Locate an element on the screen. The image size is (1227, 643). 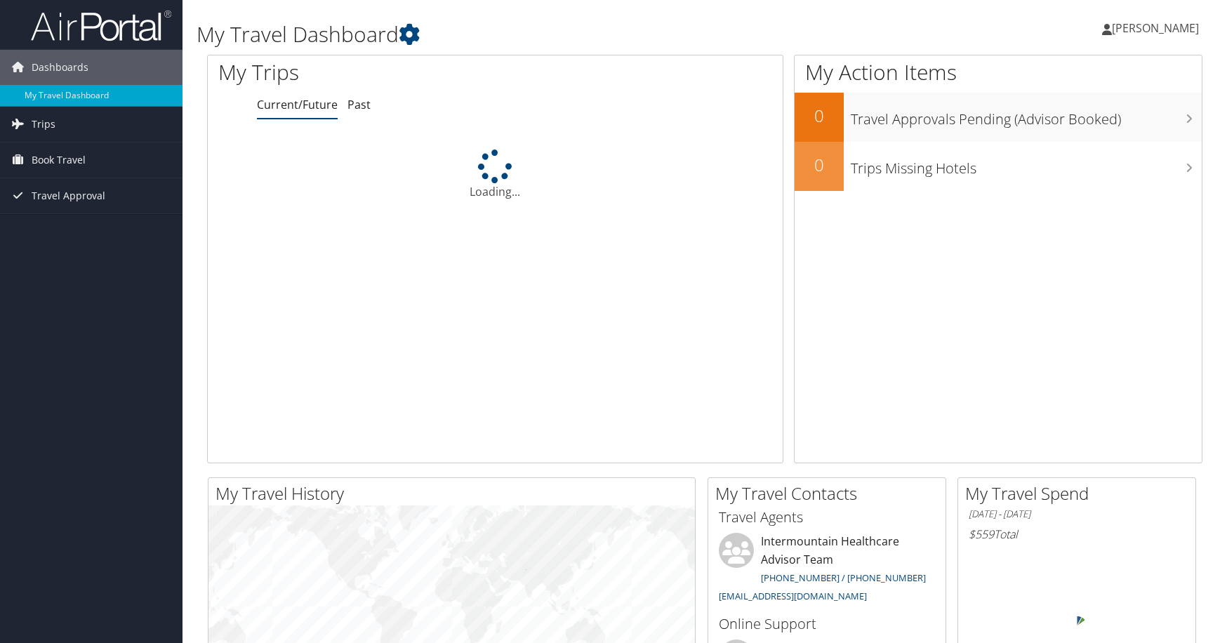
h2: My Travel History is located at coordinates (455, 494).